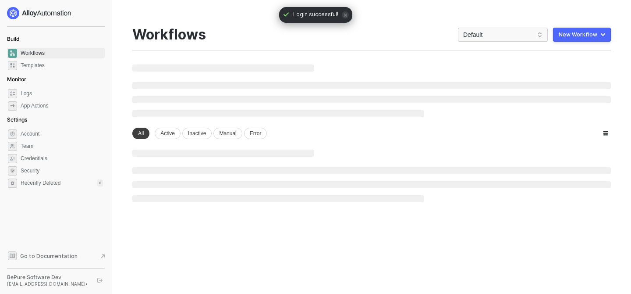 The width and height of the screenshot is (631, 294). Describe the element at coordinates (62, 93) in the screenshot. I see `span: Logs` at that location.